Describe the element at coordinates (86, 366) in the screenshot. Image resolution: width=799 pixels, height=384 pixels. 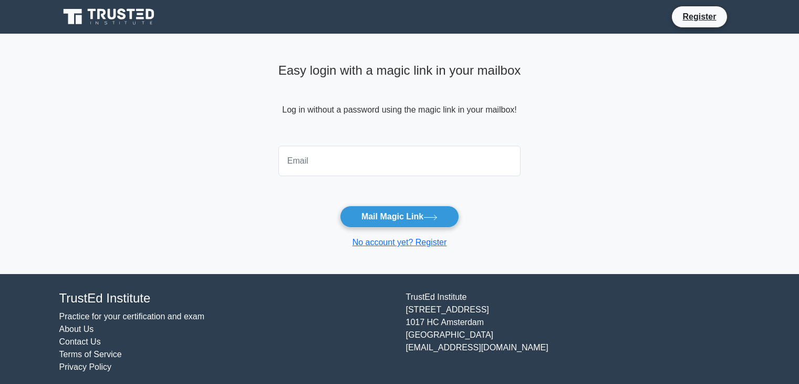
I see `a: Privacy Policy` at that location.